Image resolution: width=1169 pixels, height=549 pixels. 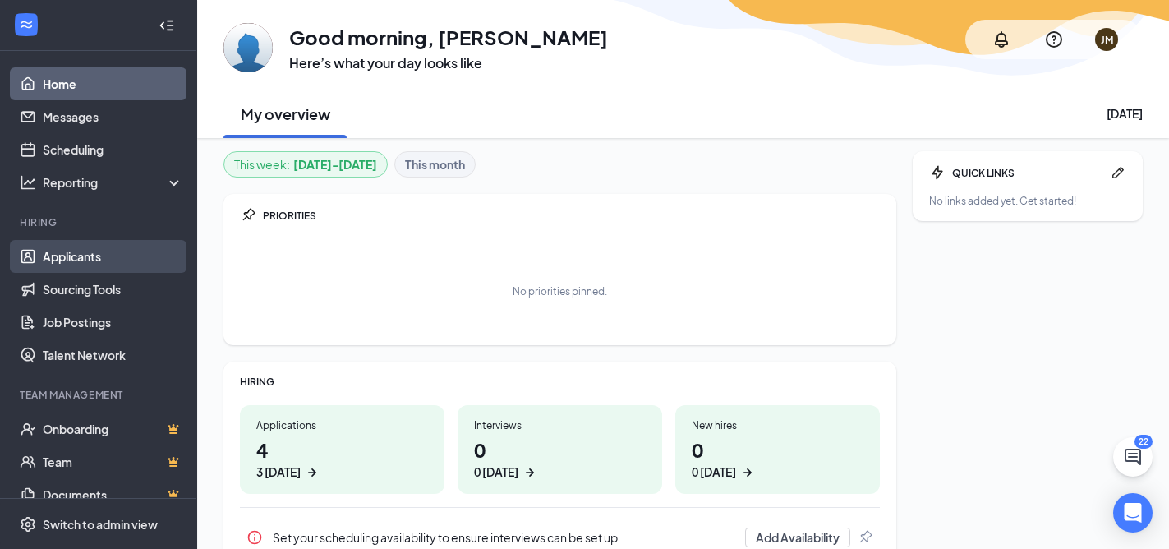 What do you see at coordinates (28, 182) in the screenshot?
I see `svg: Analysis` at bounding box center [28, 182].